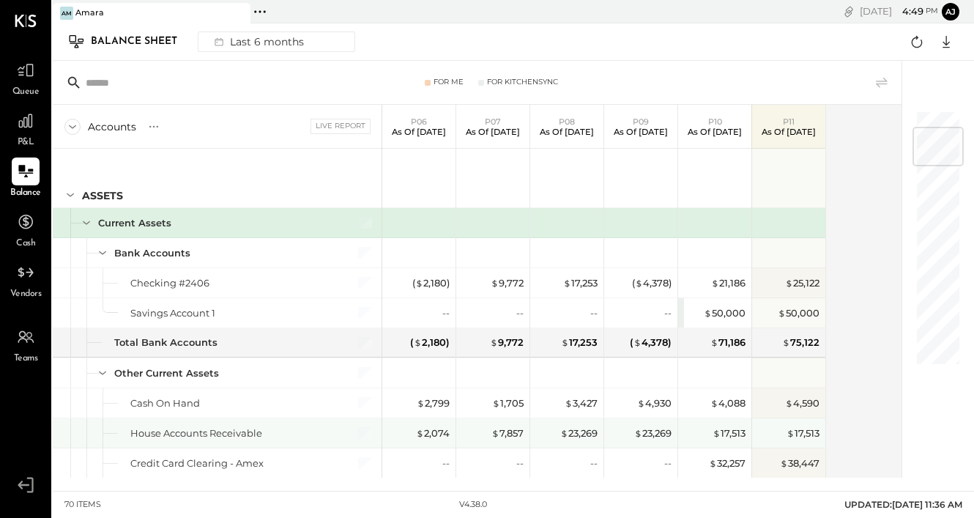  Describe the element at coordinates (493, 122) in the screenshot. I see `span: P07` at that location.